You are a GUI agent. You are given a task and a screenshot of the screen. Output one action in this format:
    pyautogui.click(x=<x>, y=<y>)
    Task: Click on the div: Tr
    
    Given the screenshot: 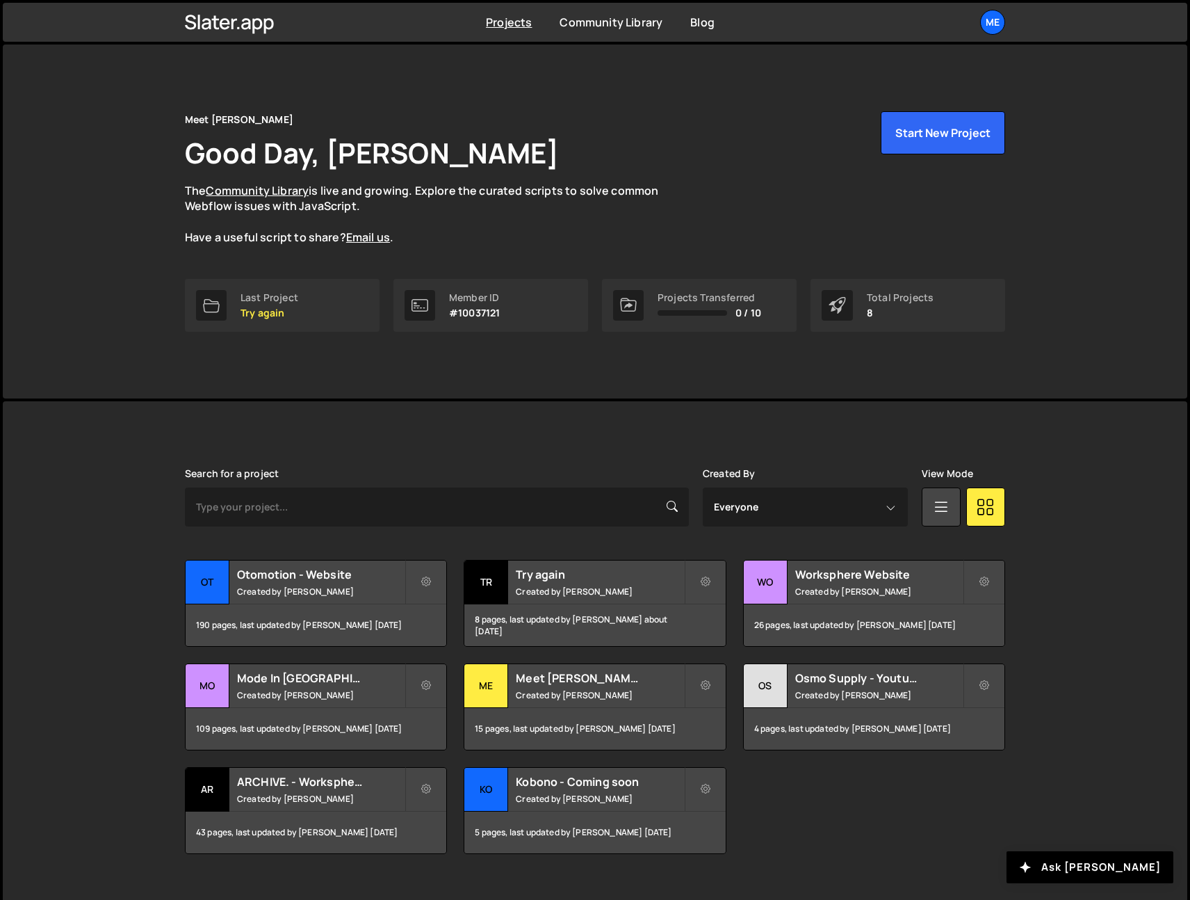 What is the action you would take?
    pyautogui.click(x=486, y=582)
    